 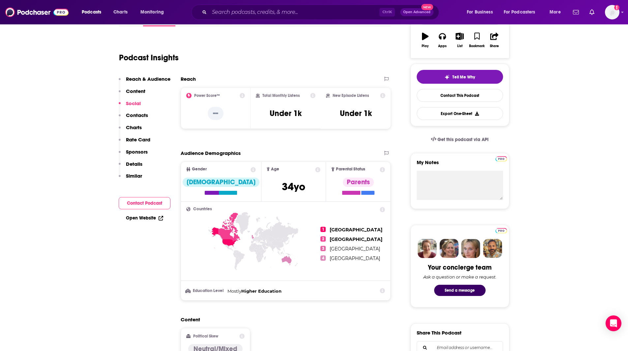 I want to click on span: 1, so click(x=323, y=229).